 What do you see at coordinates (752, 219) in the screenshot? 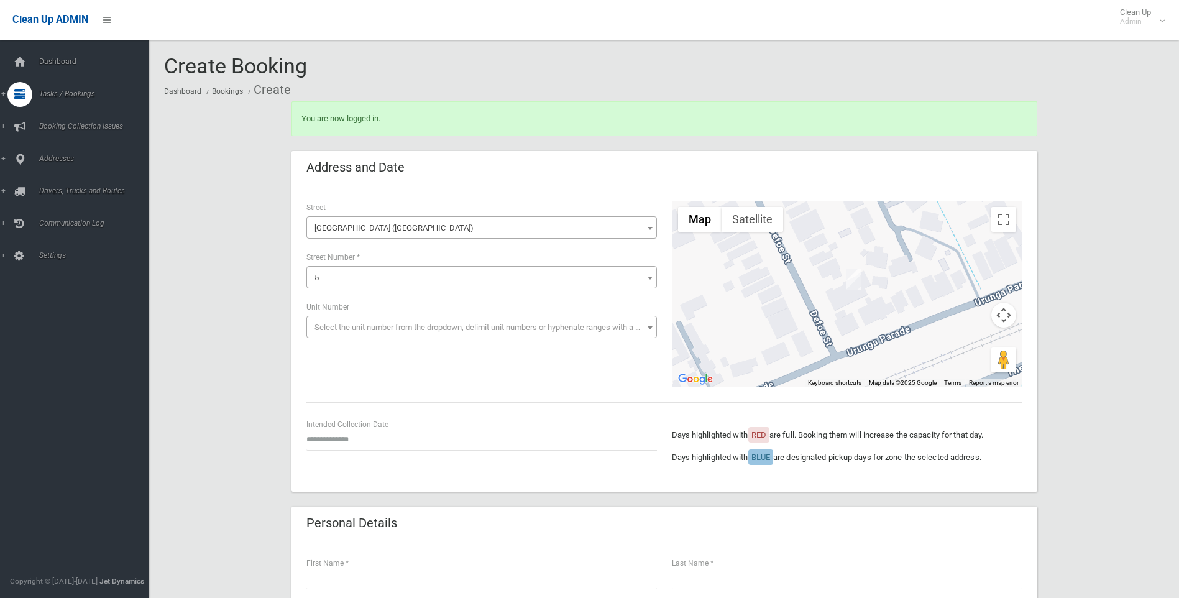
I see `button: Show satellite imagery` at bounding box center [752, 219].